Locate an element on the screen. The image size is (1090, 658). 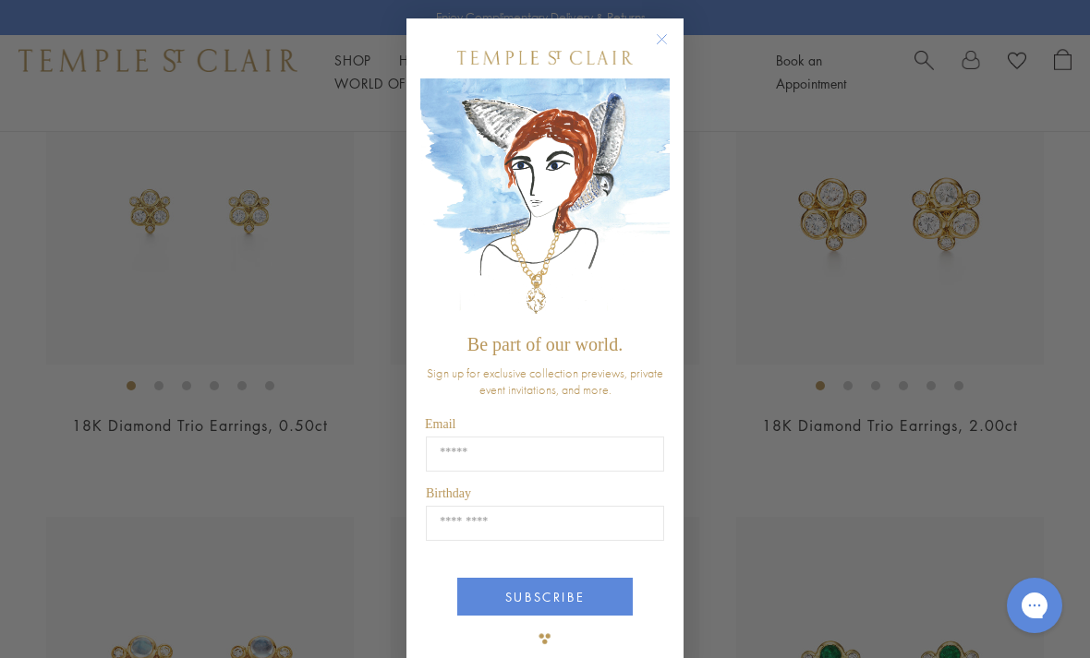
span: Be part of our world. is located at coordinates (545, 344).